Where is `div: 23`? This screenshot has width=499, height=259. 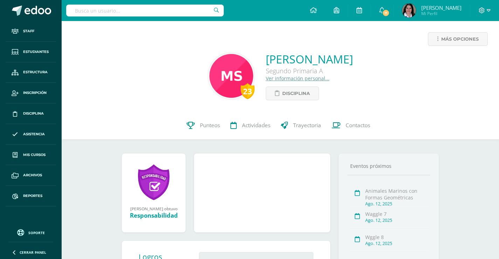
div: 23 is located at coordinates (248, 91).